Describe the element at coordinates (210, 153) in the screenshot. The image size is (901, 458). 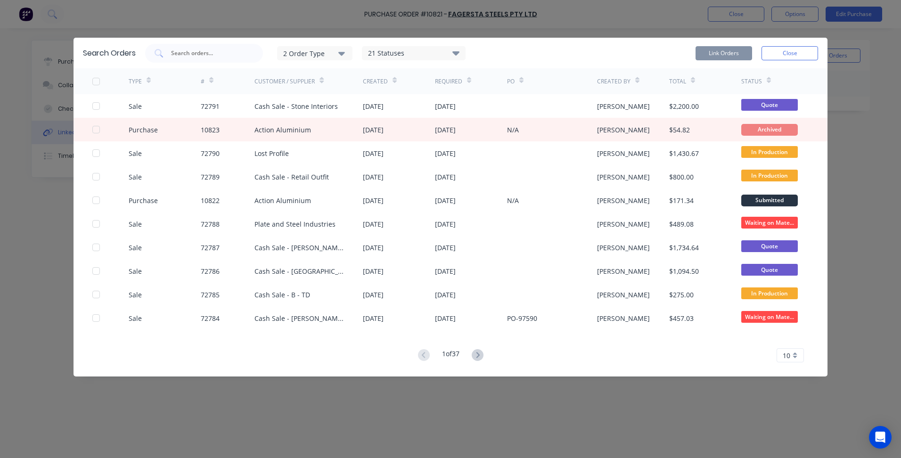
I see `div: 72790` at that location.